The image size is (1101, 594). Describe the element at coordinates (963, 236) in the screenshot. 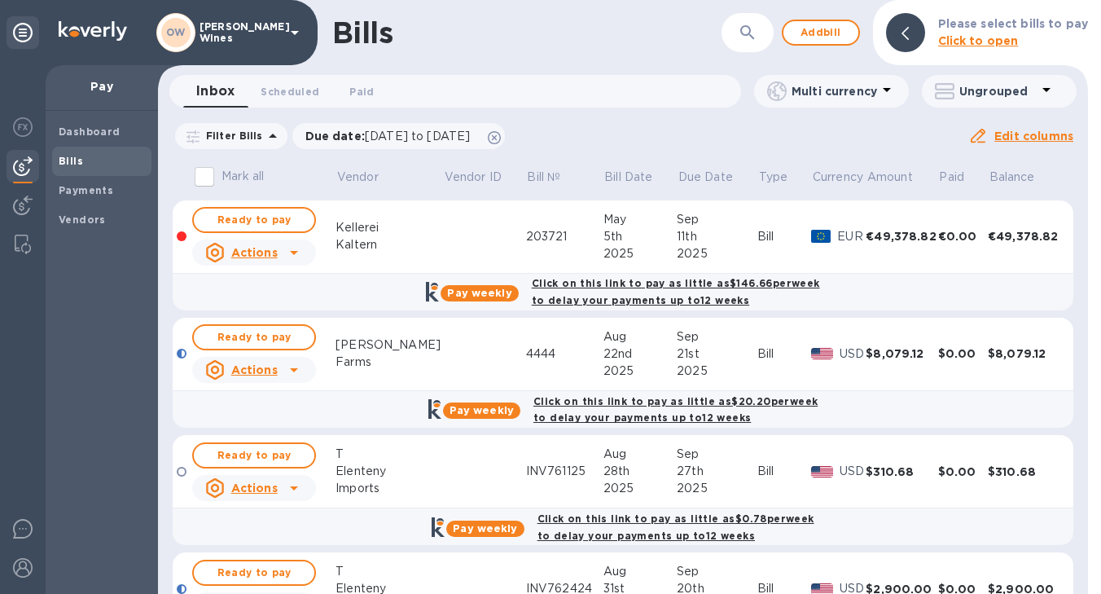

I see `div: €0.00` at that location.